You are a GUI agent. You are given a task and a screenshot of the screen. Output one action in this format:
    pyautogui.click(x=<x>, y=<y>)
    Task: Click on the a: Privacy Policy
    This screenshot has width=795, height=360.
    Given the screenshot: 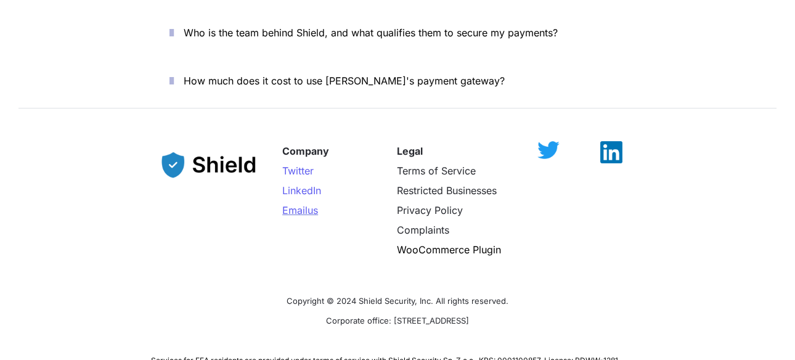 What is the action you would take?
    pyautogui.click(x=430, y=210)
    